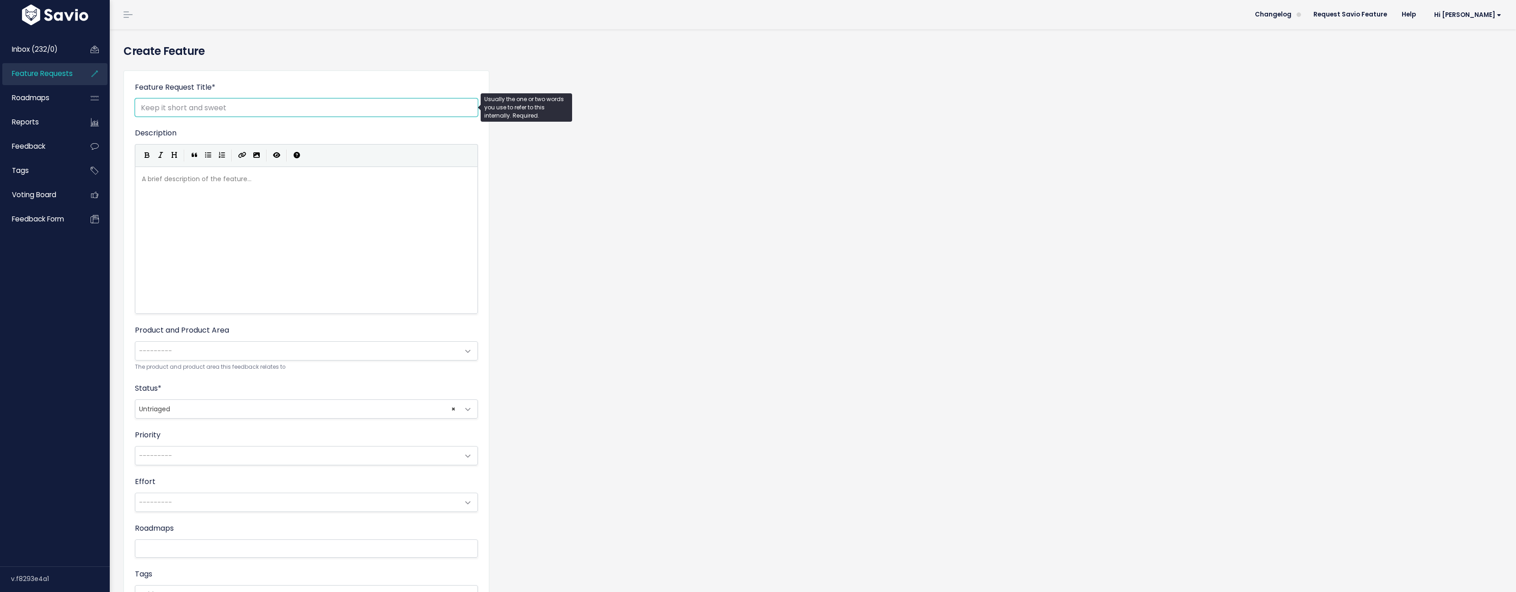  What do you see at coordinates (174, 155) in the screenshot?
I see `button: Heading` at bounding box center [174, 155].